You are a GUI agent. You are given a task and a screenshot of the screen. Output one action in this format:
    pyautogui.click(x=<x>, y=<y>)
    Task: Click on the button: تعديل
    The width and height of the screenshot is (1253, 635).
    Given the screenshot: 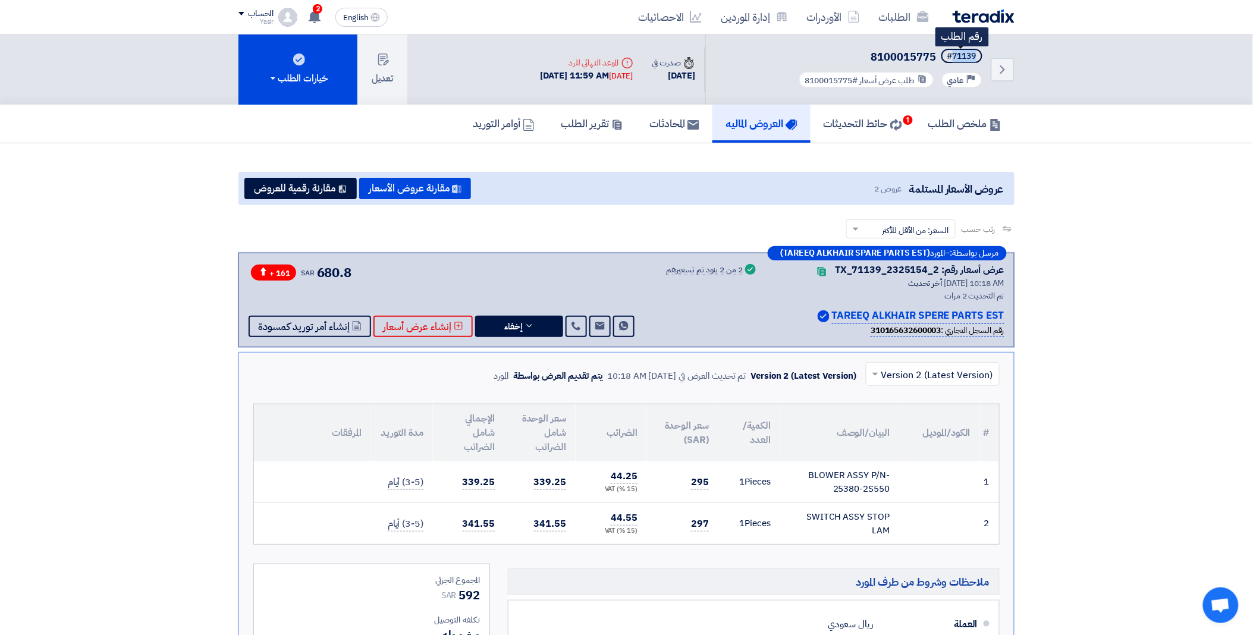 What is the action you would take?
    pyautogui.click(x=382, y=70)
    